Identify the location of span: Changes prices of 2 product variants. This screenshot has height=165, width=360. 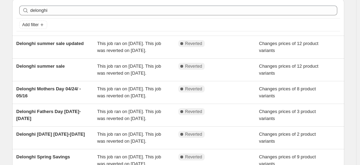
(287, 138).